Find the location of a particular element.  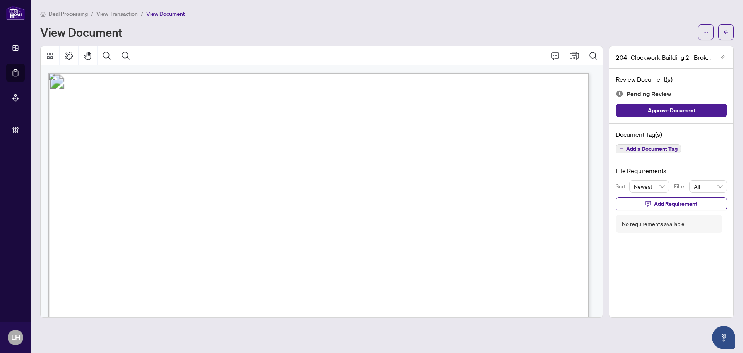

img: Document Status is located at coordinates (620, 94).